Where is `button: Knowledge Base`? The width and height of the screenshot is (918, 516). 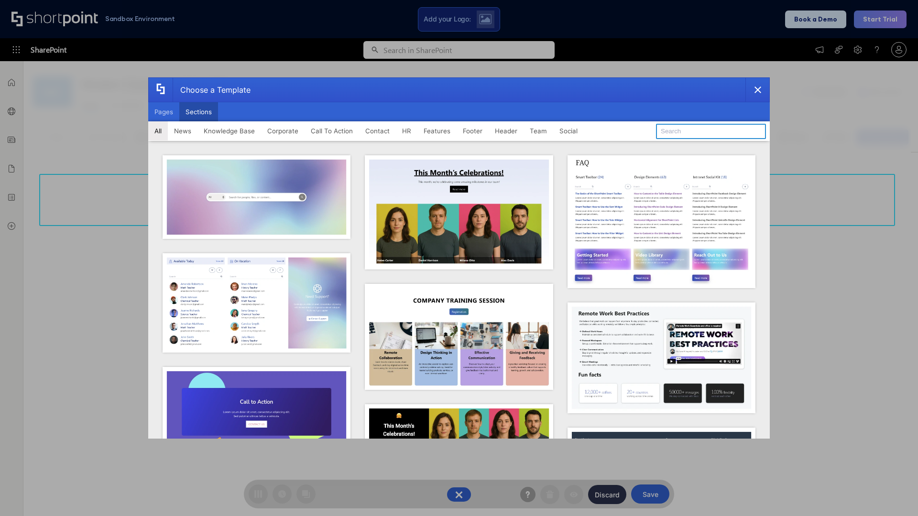
button: Knowledge Base is located at coordinates (229, 131).